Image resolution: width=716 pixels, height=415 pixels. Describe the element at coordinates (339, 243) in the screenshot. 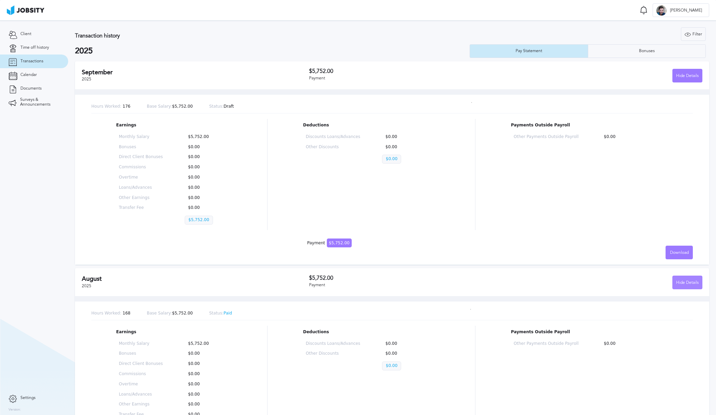

I see `span: $5,752.00` at that location.